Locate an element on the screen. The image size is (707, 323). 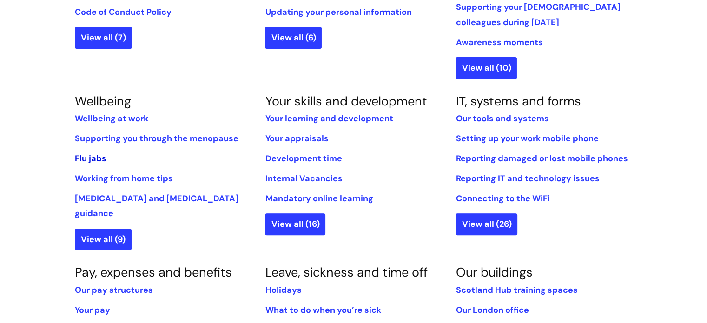
a: Reporting damaged or lost mobile phones is located at coordinates (542, 159).